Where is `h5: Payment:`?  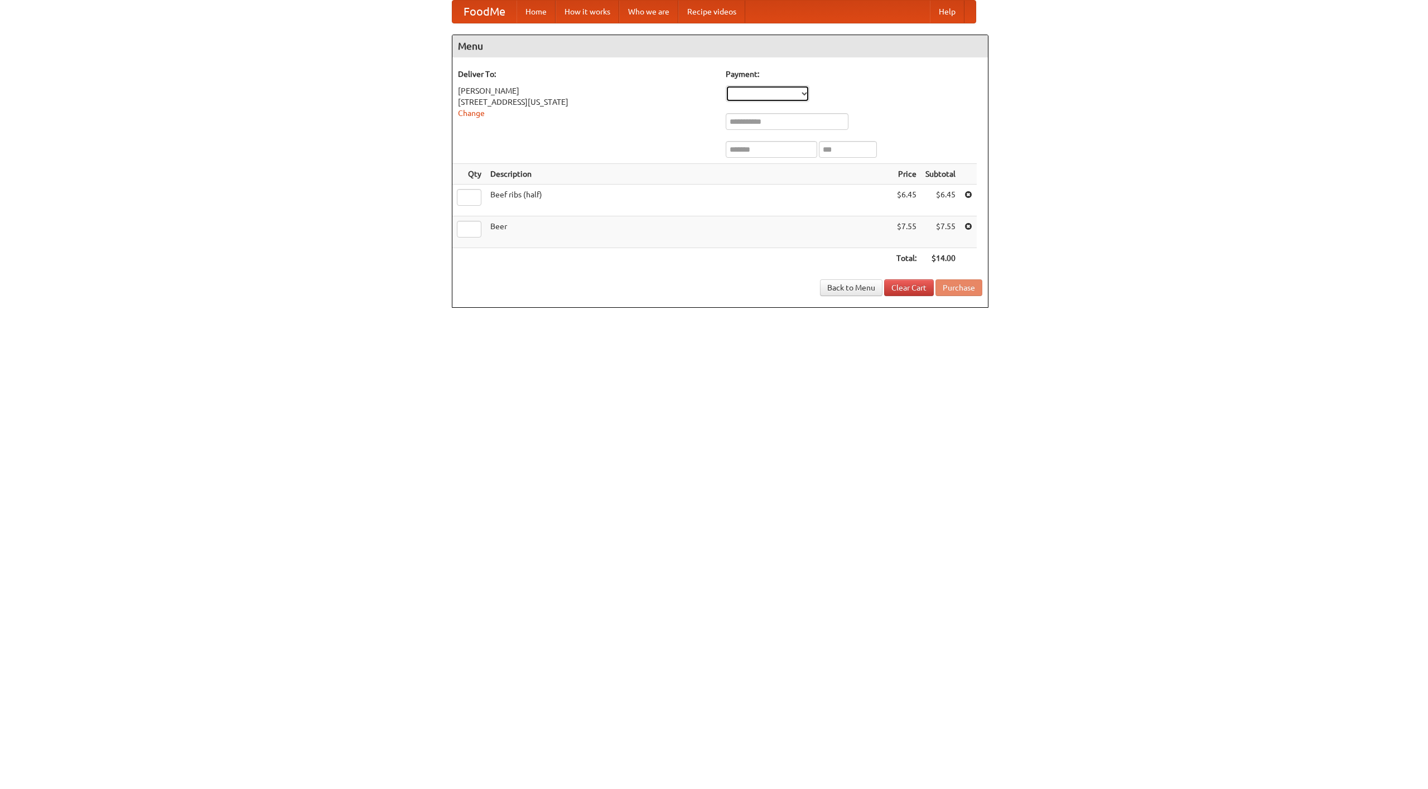 h5: Payment: is located at coordinates (854, 74).